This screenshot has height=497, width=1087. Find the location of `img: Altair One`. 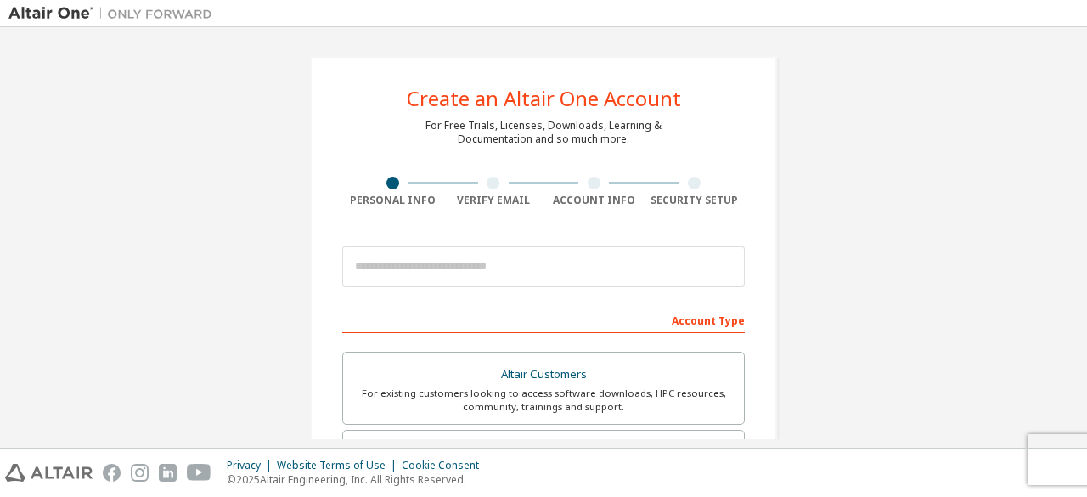

img: Altair One is located at coordinates (115, 14).